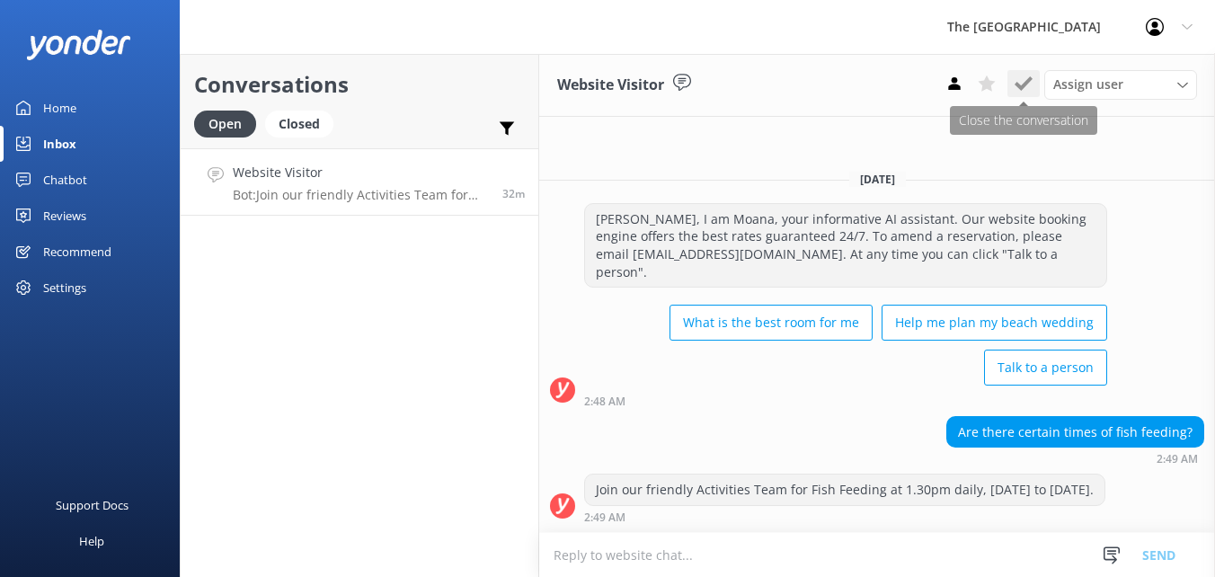  What do you see at coordinates (360, 173) in the screenshot?
I see `h4: Website Visitor` at bounding box center [360, 173].